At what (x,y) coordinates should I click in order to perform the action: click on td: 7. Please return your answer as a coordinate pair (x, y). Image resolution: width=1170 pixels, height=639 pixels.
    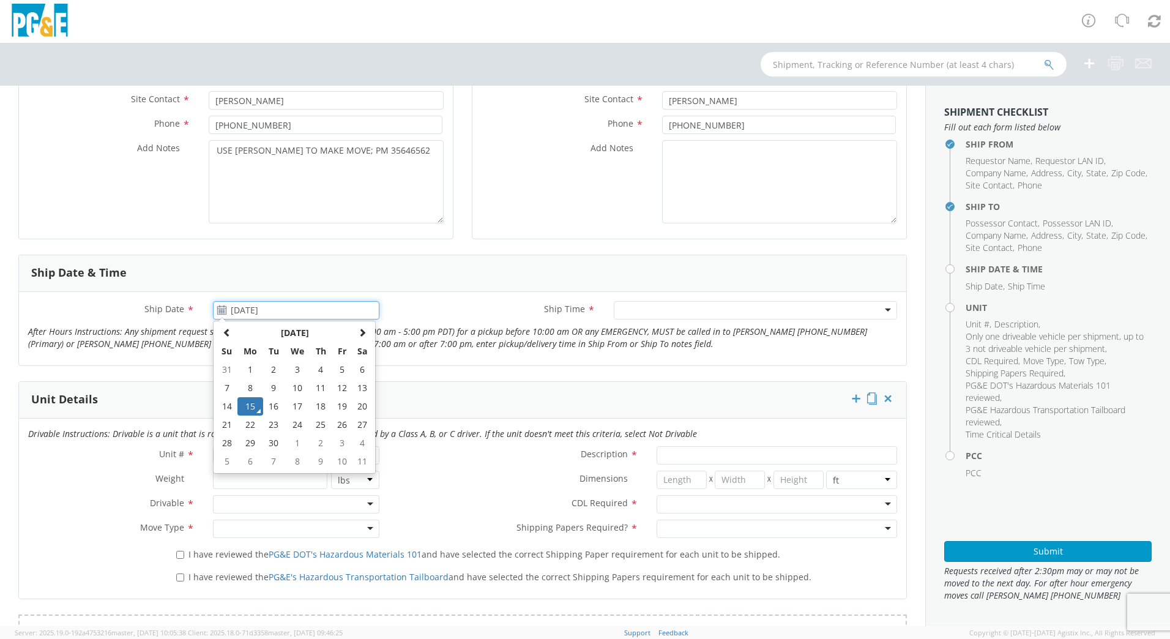
    Looking at the image, I should click on (226, 388).